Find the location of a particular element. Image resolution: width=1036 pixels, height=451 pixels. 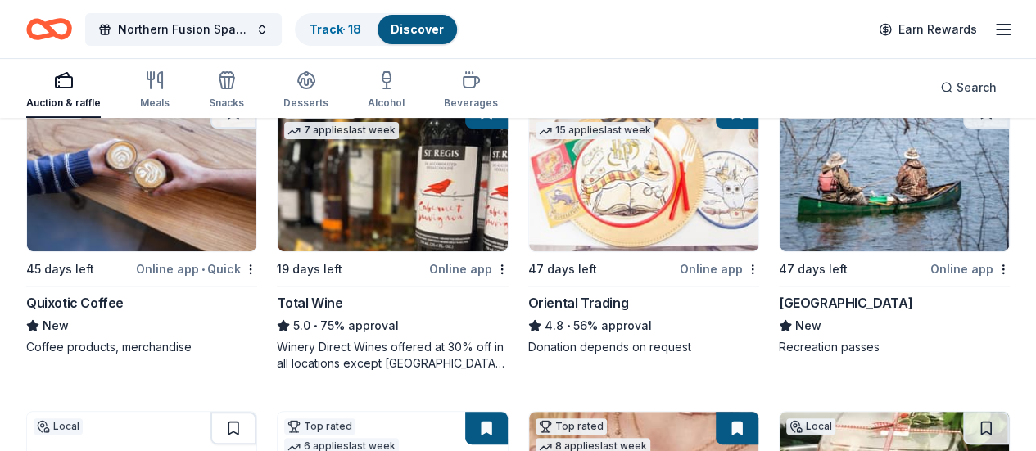

div: Oriental Trading is located at coordinates (578, 303).